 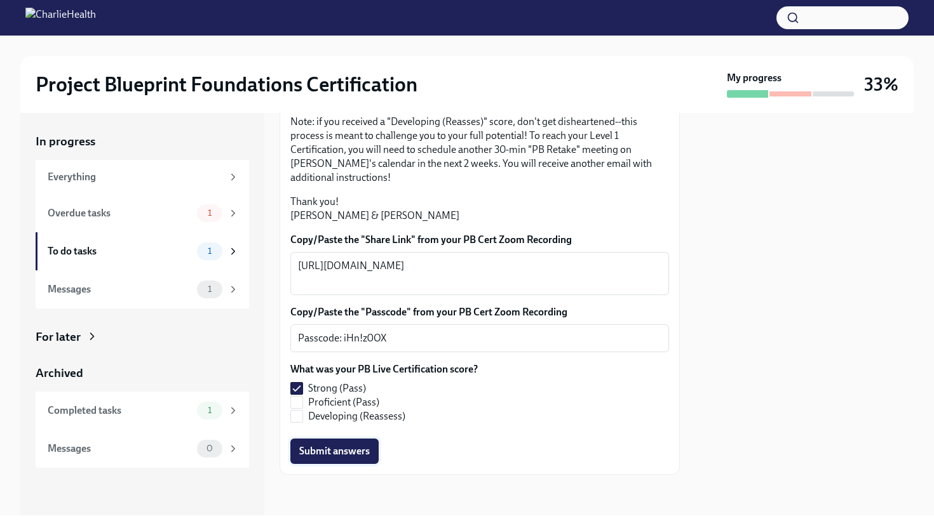 I want to click on div: To do tasks, so click(x=119, y=252).